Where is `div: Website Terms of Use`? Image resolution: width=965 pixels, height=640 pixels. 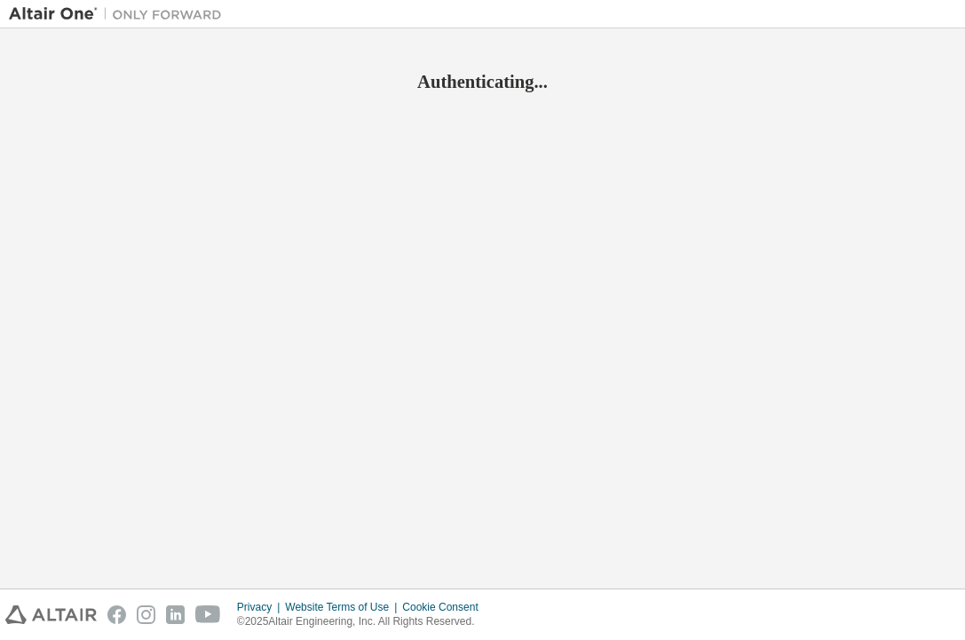 div: Website Terms of Use is located at coordinates (344, 607).